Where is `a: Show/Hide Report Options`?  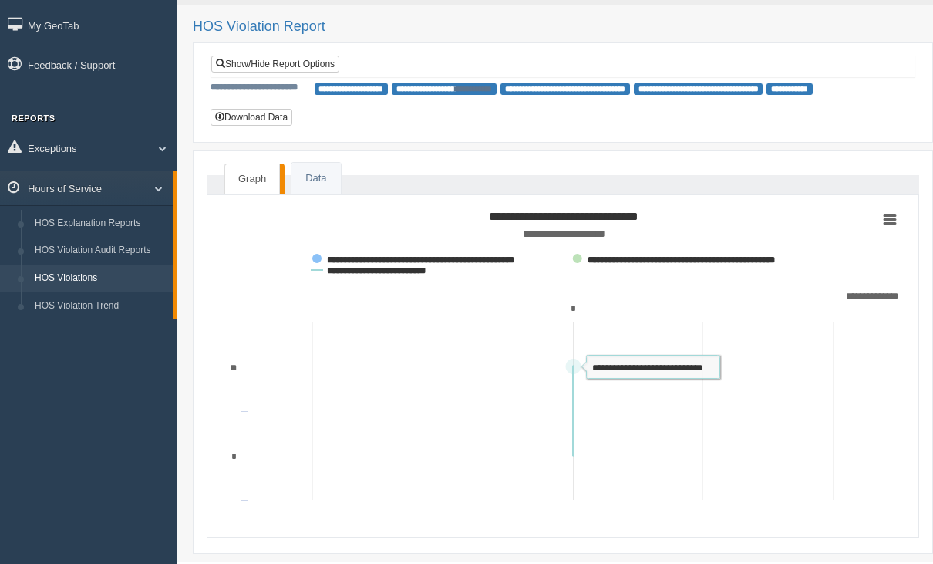 a: Show/Hide Report Options is located at coordinates (275, 64).